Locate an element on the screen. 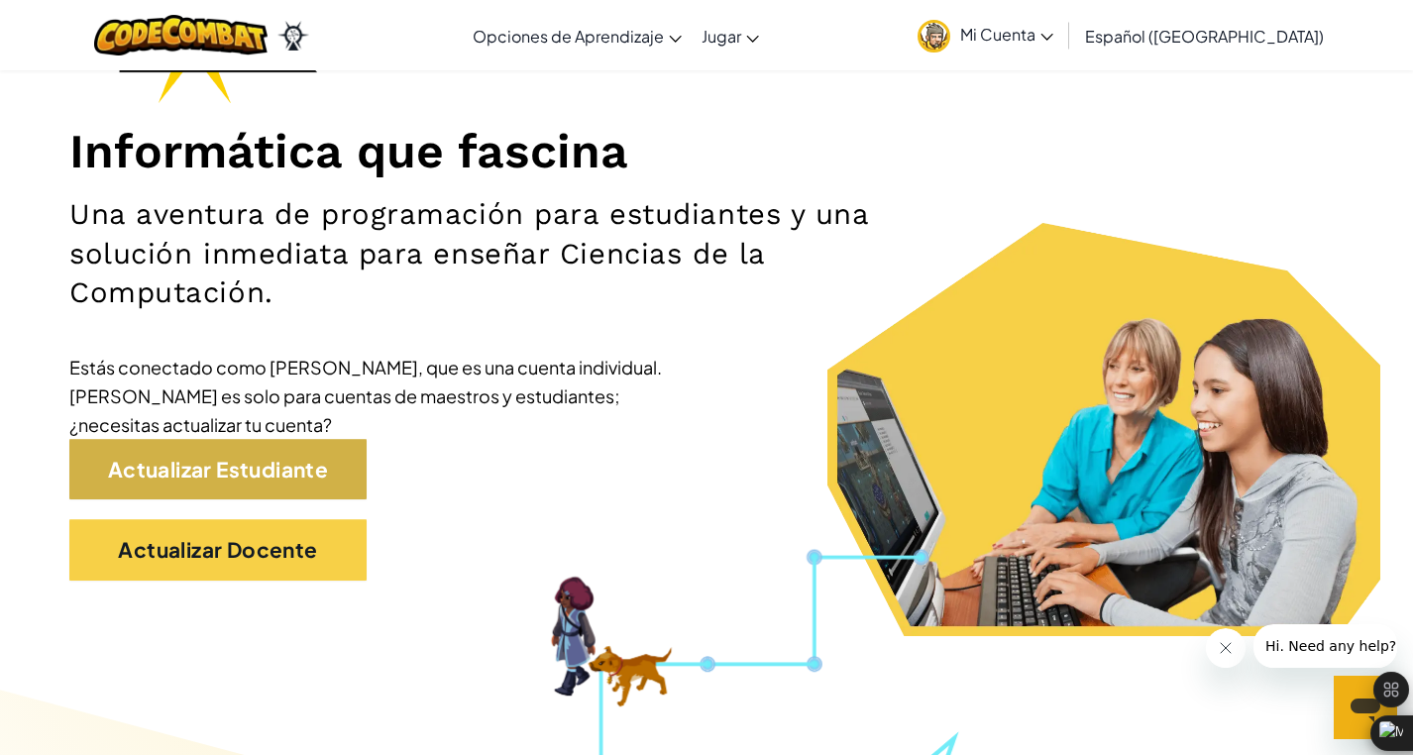 This screenshot has height=755, width=1413. a: Actualizar Estudiante is located at coordinates (218, 469).